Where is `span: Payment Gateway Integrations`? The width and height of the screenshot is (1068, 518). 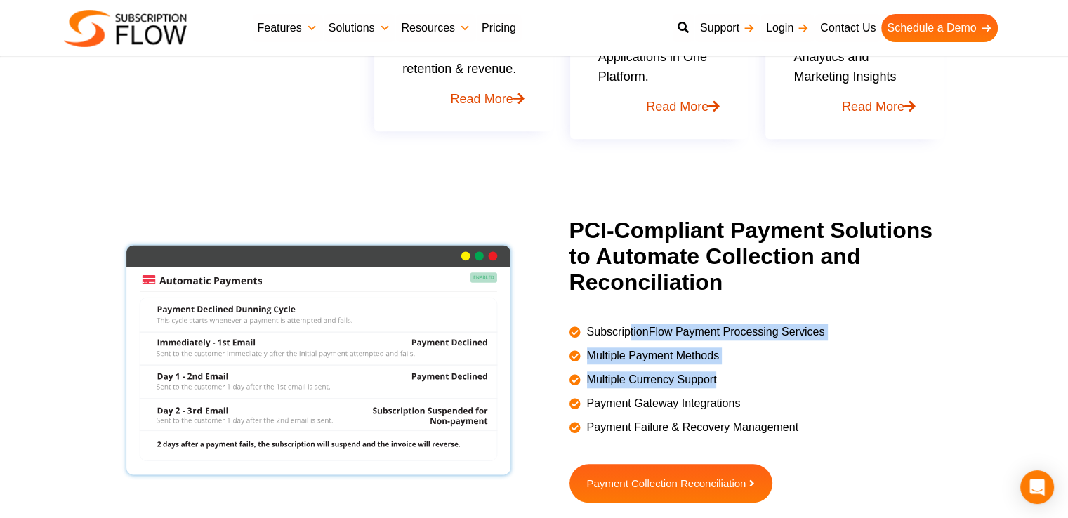 span: Payment Gateway Integrations is located at coordinates (662, 404).